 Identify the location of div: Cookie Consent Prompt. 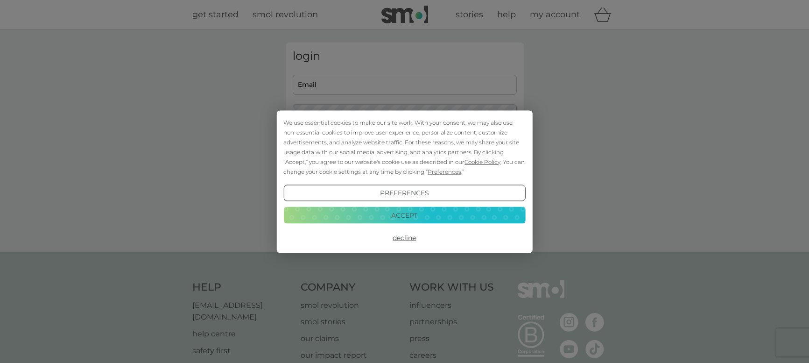
(404, 181).